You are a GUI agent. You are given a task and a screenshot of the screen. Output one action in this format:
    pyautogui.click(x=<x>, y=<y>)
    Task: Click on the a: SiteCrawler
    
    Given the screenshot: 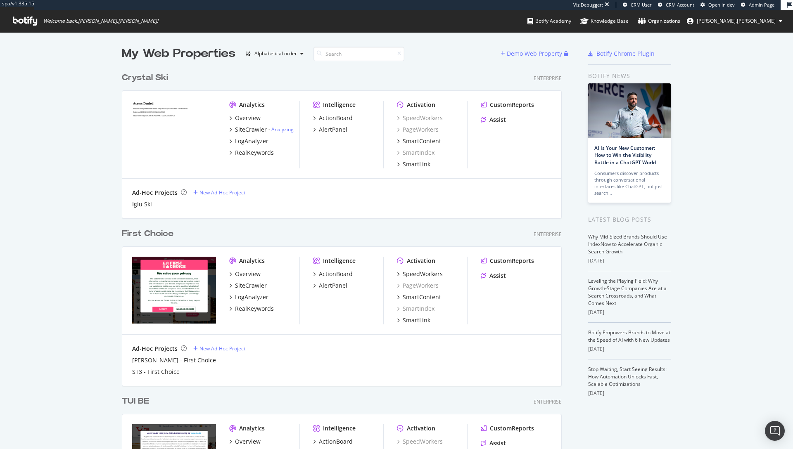 What is the action you would take?
    pyautogui.click(x=248, y=286)
    